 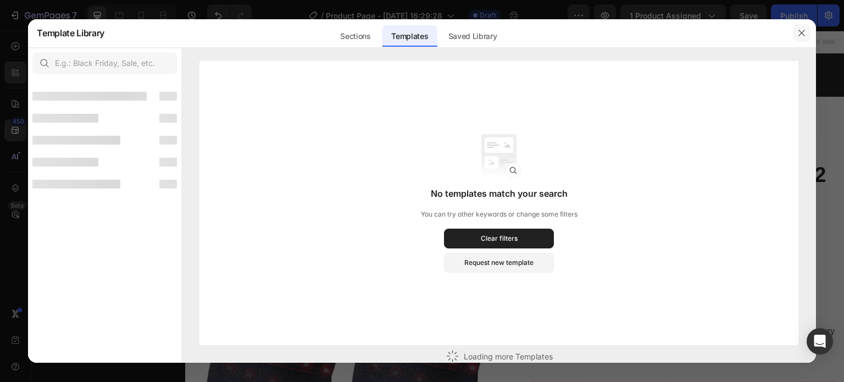 I want to click on div: $179.00, so click(x=450, y=235).